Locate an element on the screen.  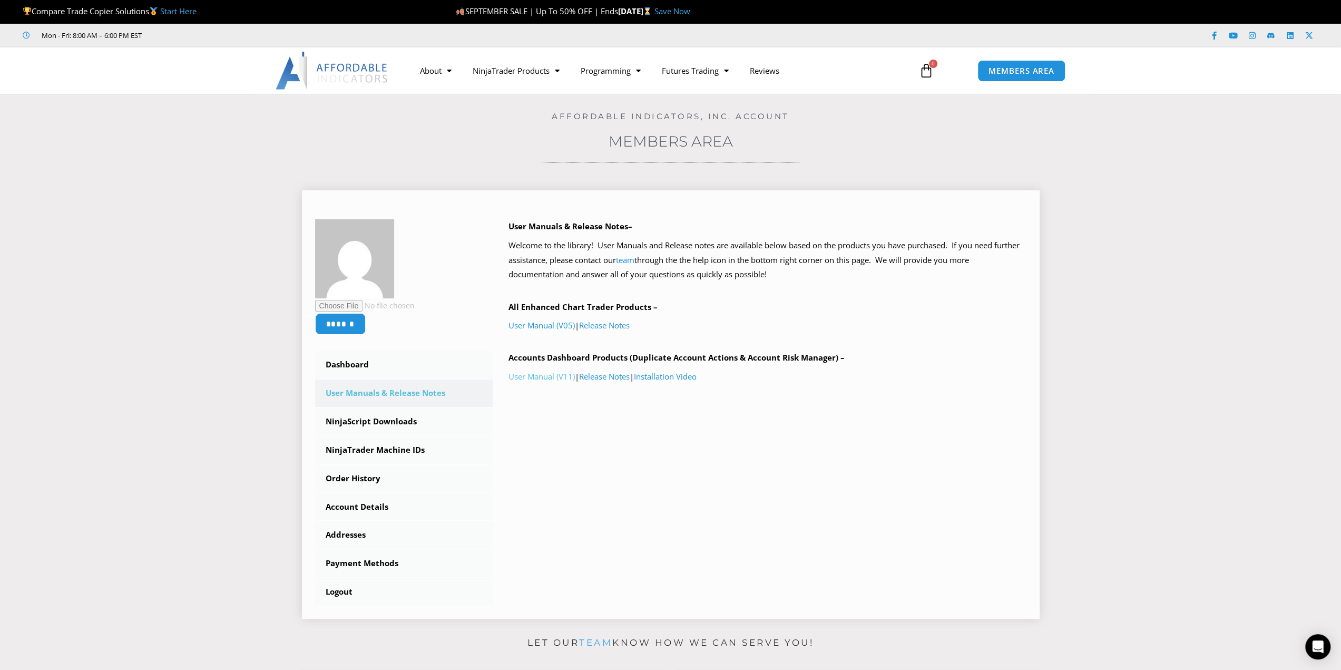
a: About is located at coordinates (436, 71).